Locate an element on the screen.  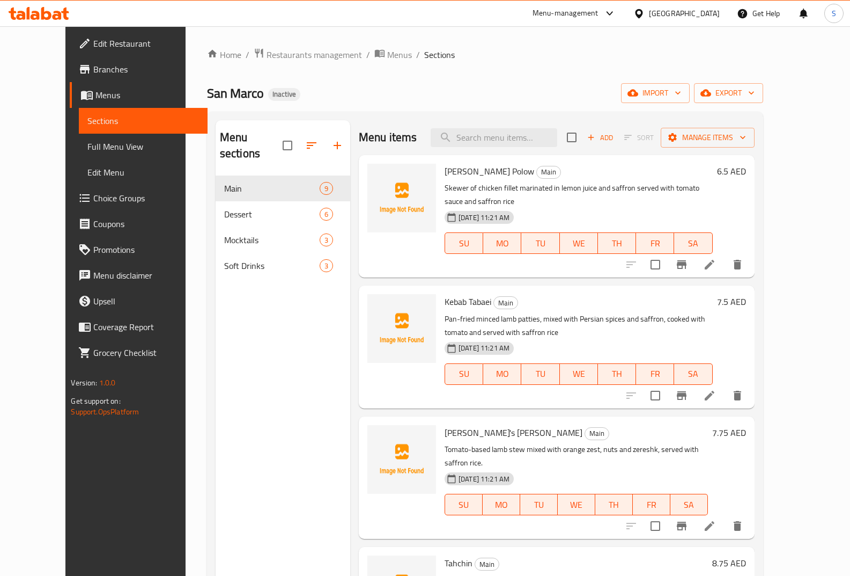
span: 1.0.0 is located at coordinates (107, 382).